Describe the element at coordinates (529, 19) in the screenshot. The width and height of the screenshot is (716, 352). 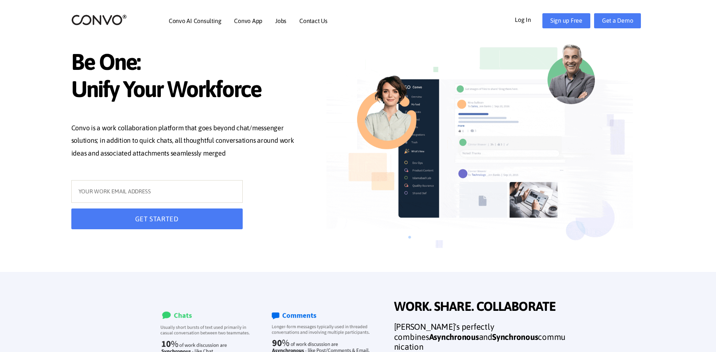
I see `a: Log In` at that location.